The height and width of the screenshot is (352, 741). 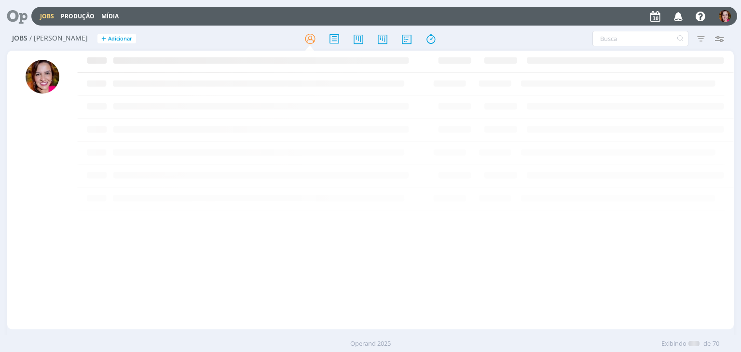 What do you see at coordinates (640, 39) in the screenshot?
I see `input: Busca` at bounding box center [640, 39].